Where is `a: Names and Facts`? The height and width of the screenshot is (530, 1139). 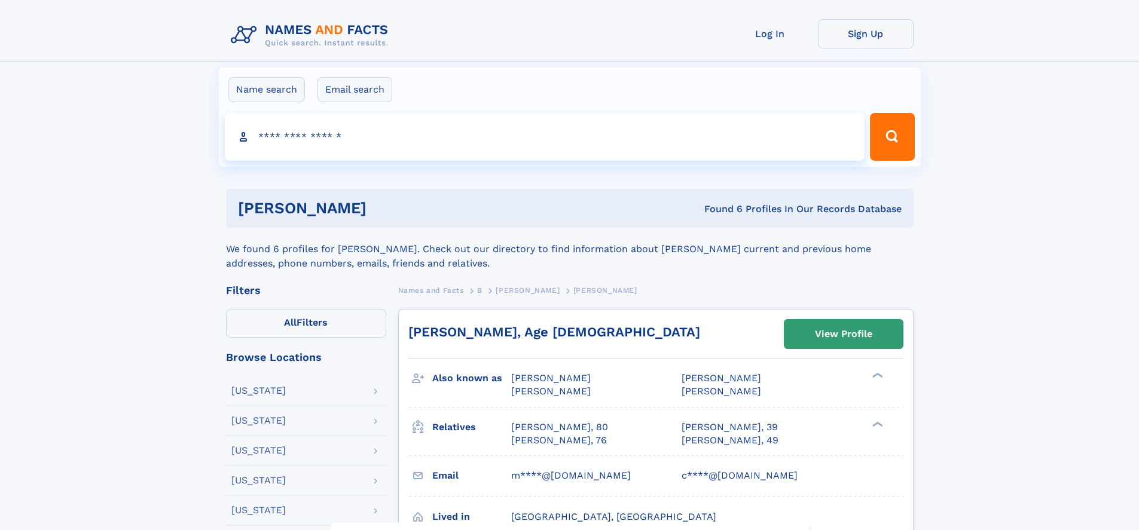
a: Names and Facts is located at coordinates (431, 290).